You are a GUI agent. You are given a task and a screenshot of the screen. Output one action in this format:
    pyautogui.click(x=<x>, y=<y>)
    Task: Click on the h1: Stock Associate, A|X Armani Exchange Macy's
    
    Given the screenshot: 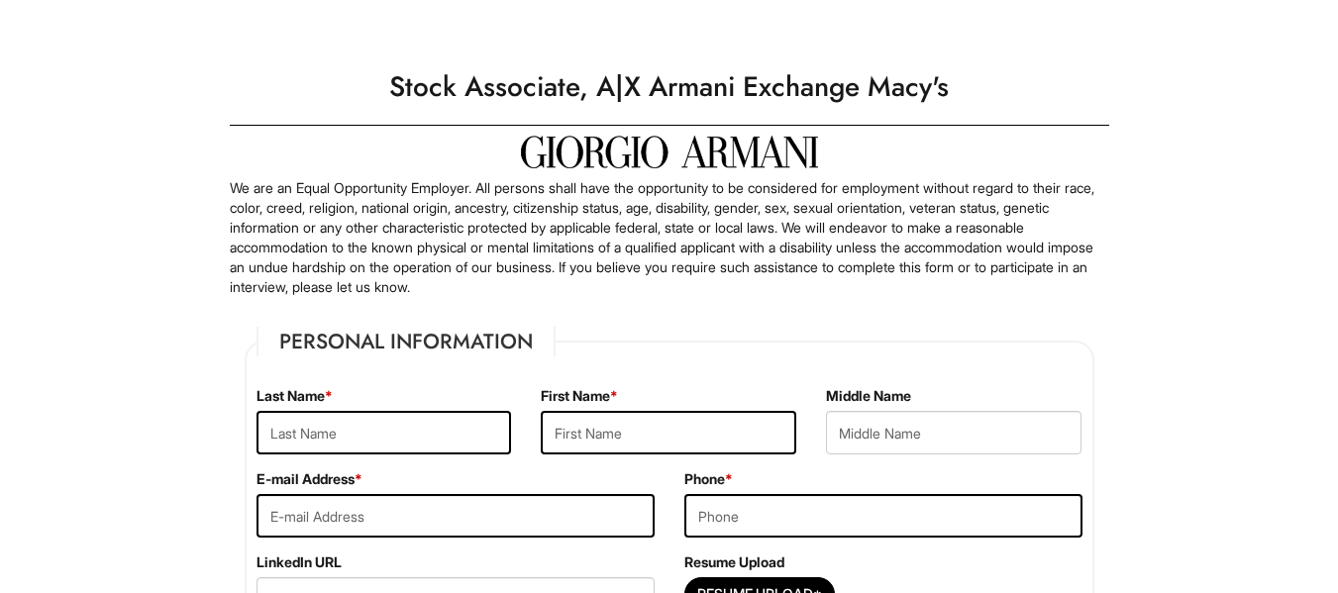 What is the action you would take?
    pyautogui.click(x=669, y=87)
    